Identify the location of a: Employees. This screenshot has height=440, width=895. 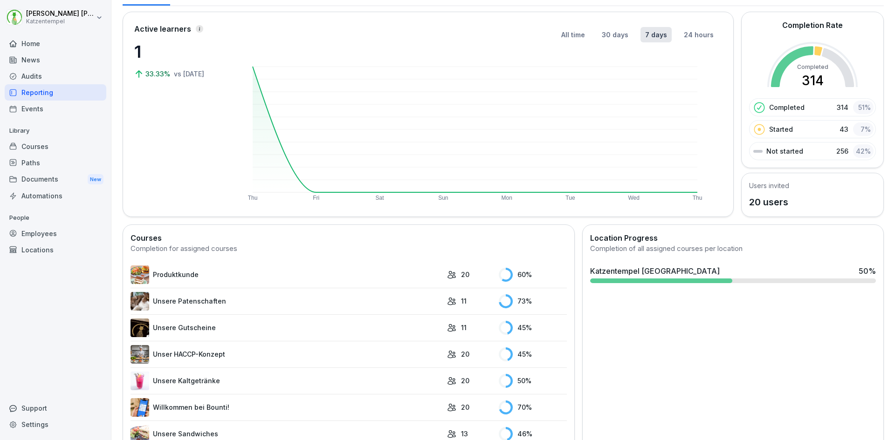
(55, 233).